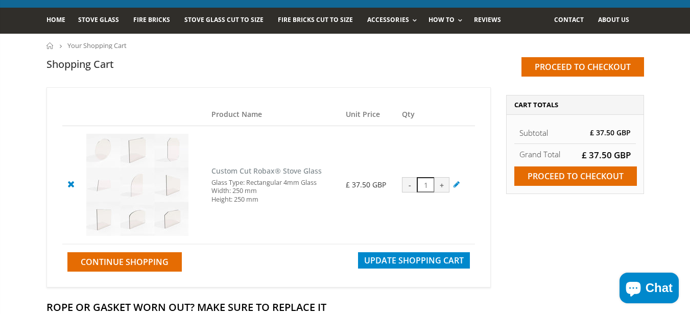 The image size is (690, 314). I want to click on span: Cart Totals, so click(536, 105).